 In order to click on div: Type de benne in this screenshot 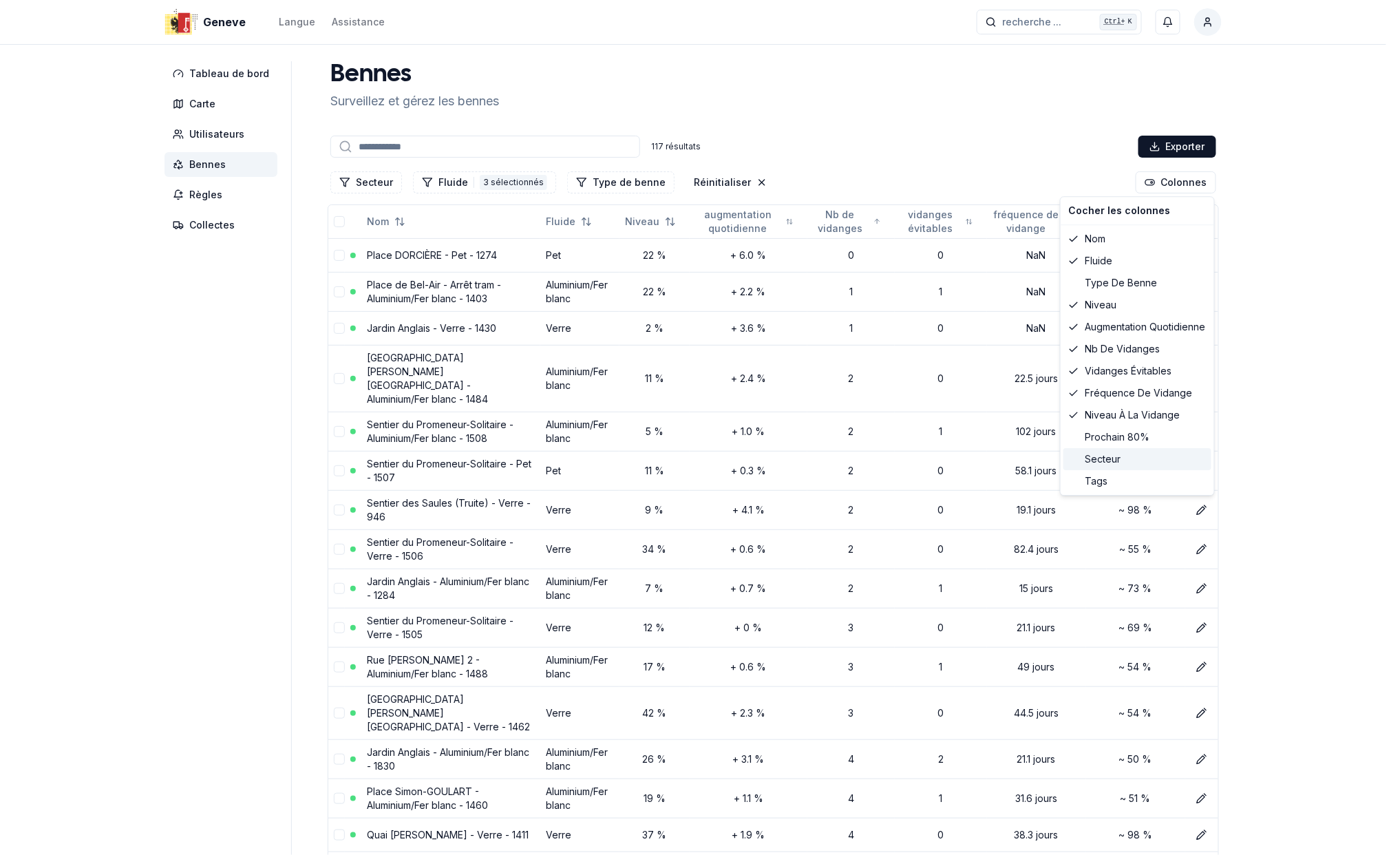, I will do `click(1137, 283)`.